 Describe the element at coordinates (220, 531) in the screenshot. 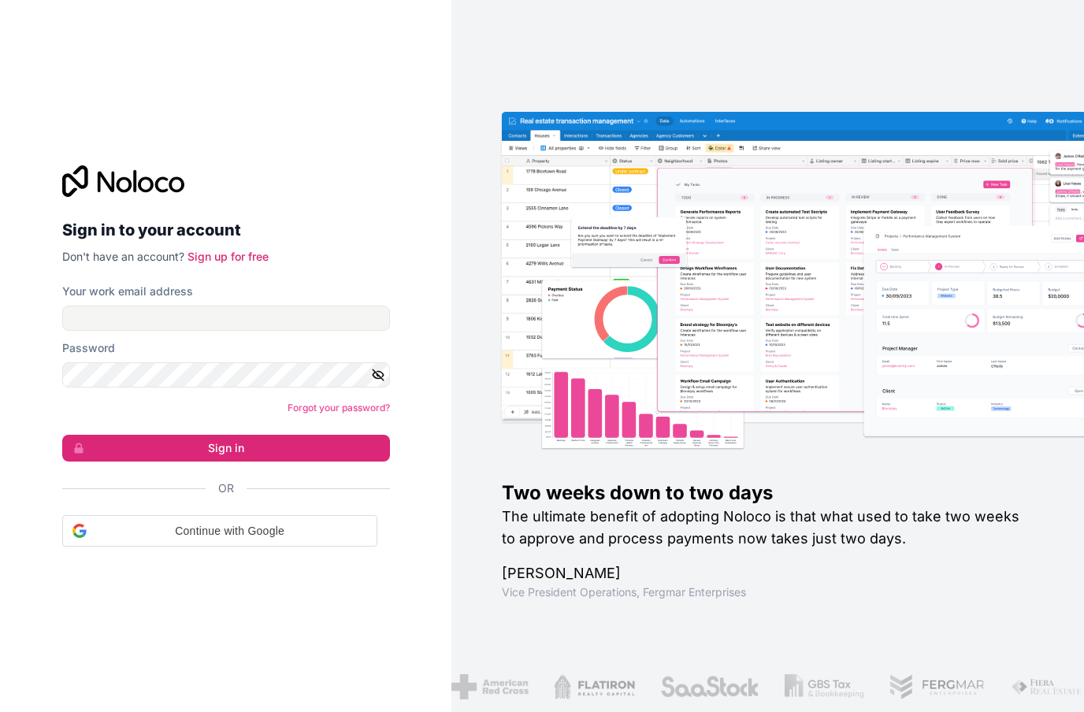

I see `div: Continue with Google` at that location.